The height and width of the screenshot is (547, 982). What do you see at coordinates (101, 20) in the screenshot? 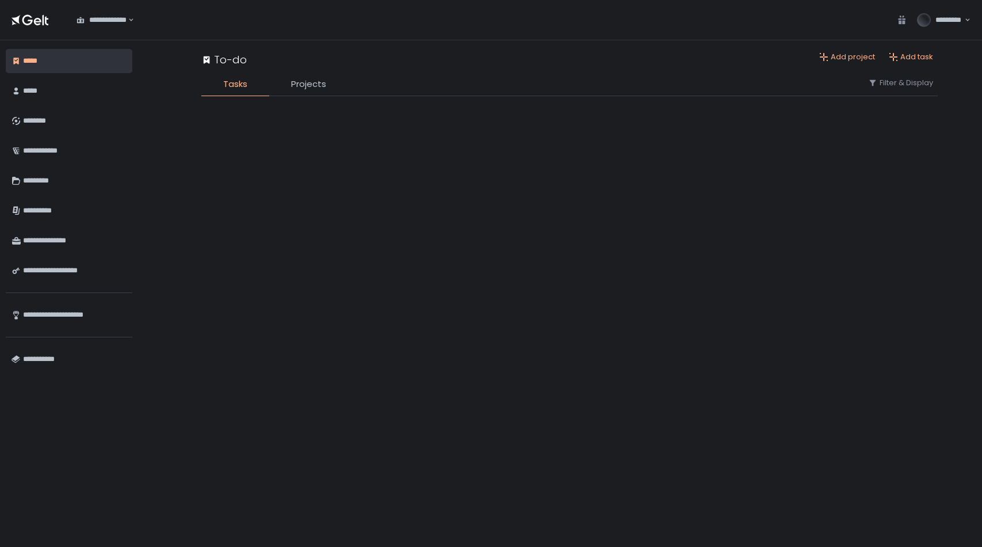
I see `div: Search for option` at bounding box center [101, 20].